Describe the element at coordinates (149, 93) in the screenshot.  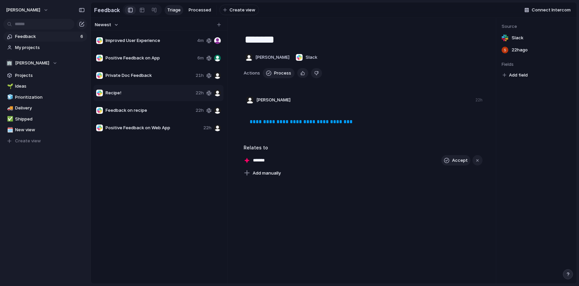
I see `span: Recipe!` at that location.